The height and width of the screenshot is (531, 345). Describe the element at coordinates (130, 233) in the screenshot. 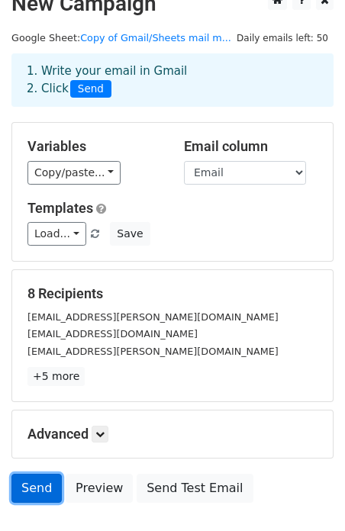

I see `button: Save` at that location.